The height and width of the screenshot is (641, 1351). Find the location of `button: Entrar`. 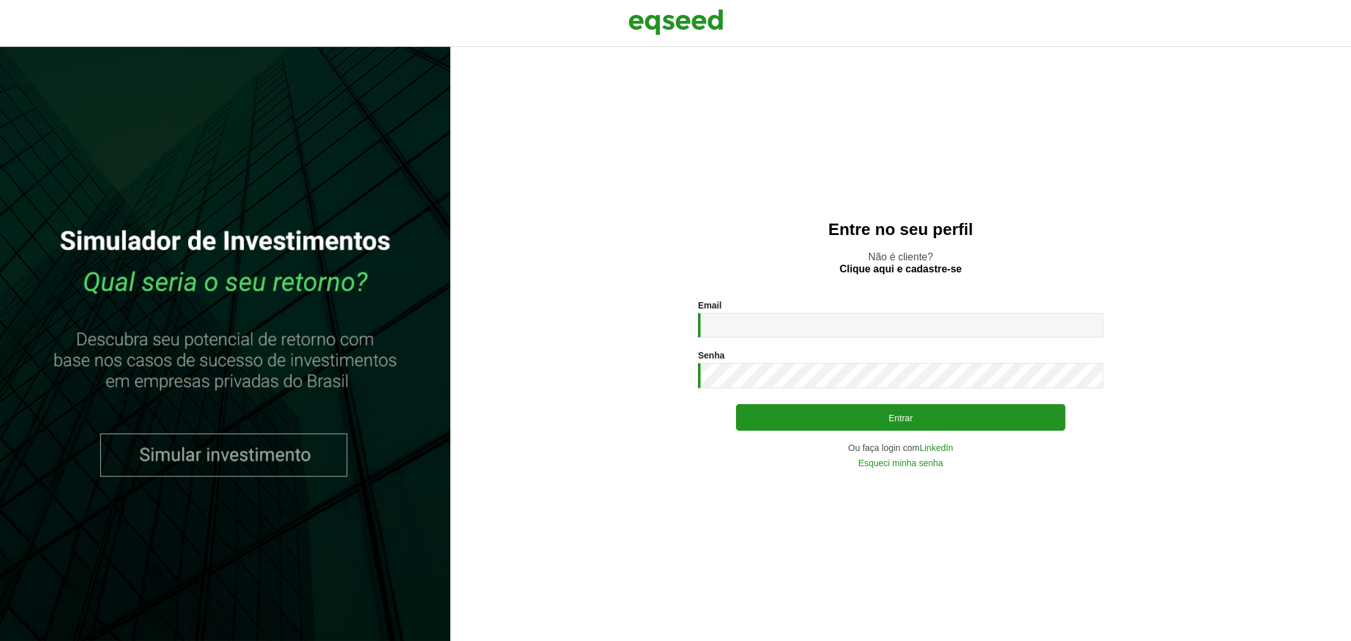

button: Entrar is located at coordinates (901, 417).